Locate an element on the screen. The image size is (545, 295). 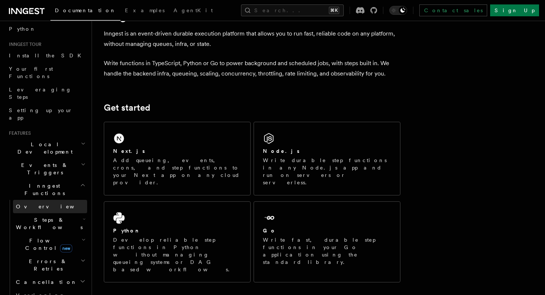
a: Overview is located at coordinates (50, 207).